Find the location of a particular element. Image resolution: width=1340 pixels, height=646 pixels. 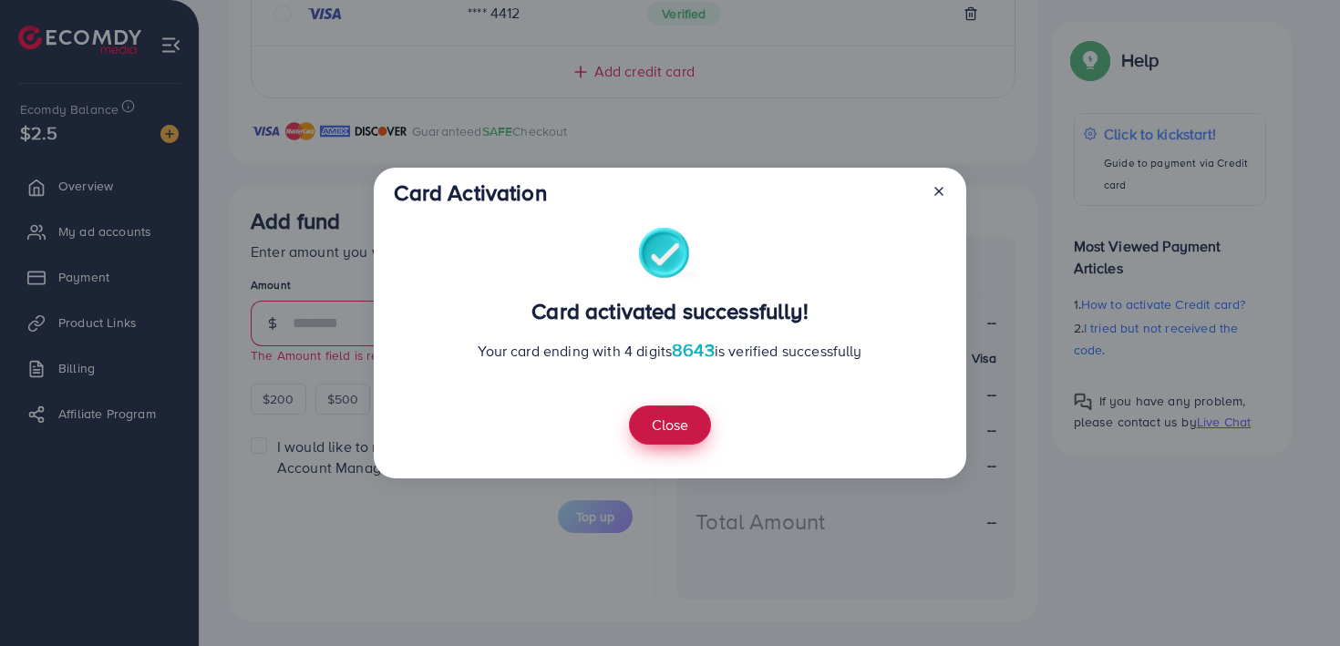

img: success is located at coordinates (670, 255).